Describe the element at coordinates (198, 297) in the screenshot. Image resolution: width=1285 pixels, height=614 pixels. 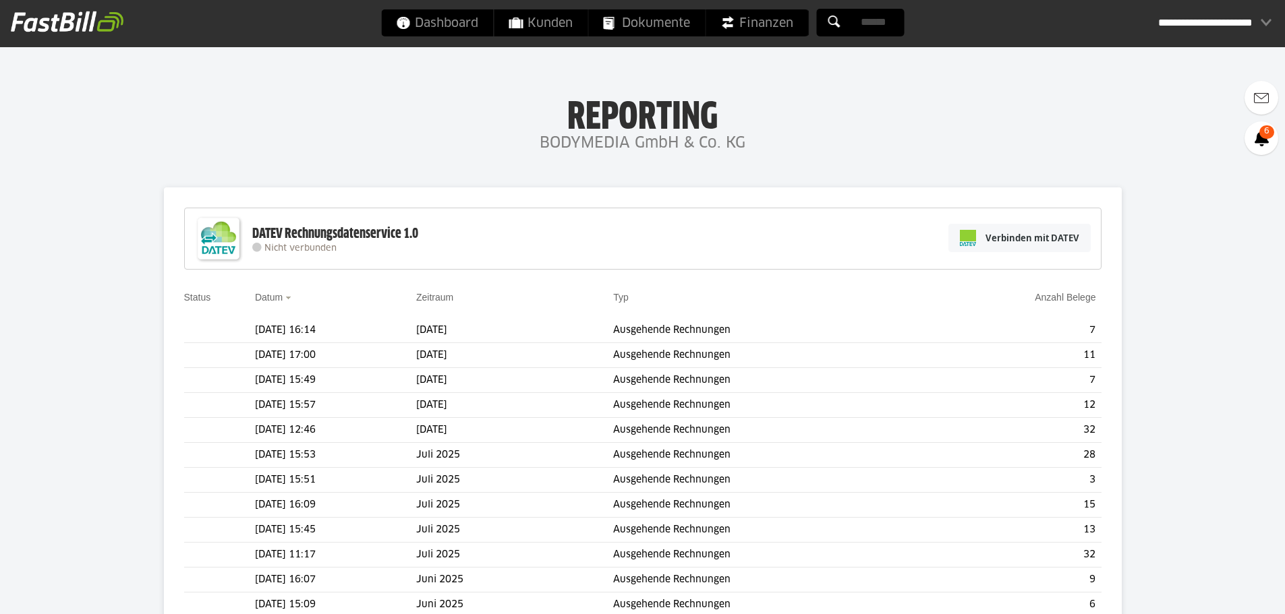
I see `a: Status` at that location.